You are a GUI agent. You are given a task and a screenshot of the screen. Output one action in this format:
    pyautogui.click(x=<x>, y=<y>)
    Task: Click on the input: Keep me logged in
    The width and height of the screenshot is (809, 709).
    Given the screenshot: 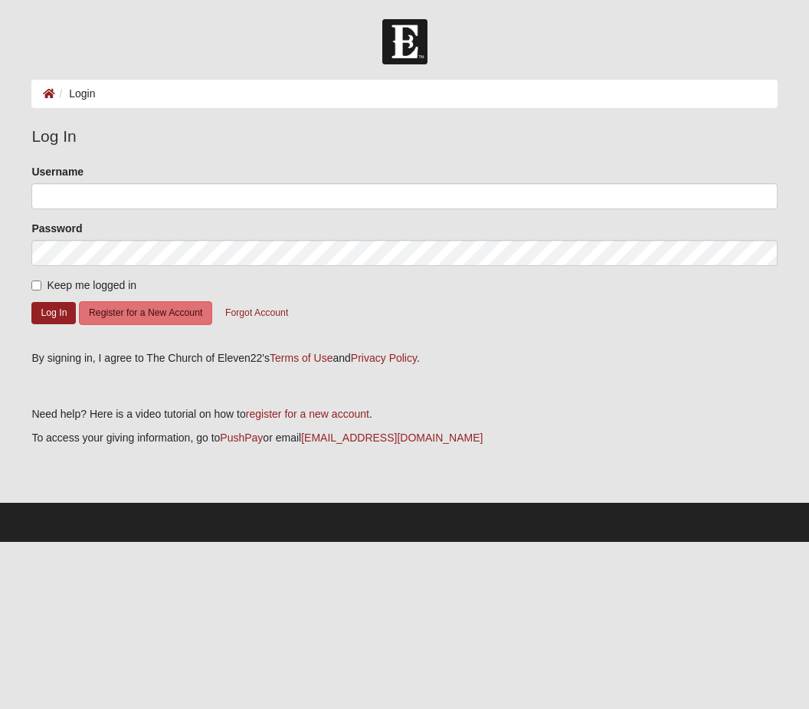 What is the action you would take?
    pyautogui.click(x=36, y=285)
    